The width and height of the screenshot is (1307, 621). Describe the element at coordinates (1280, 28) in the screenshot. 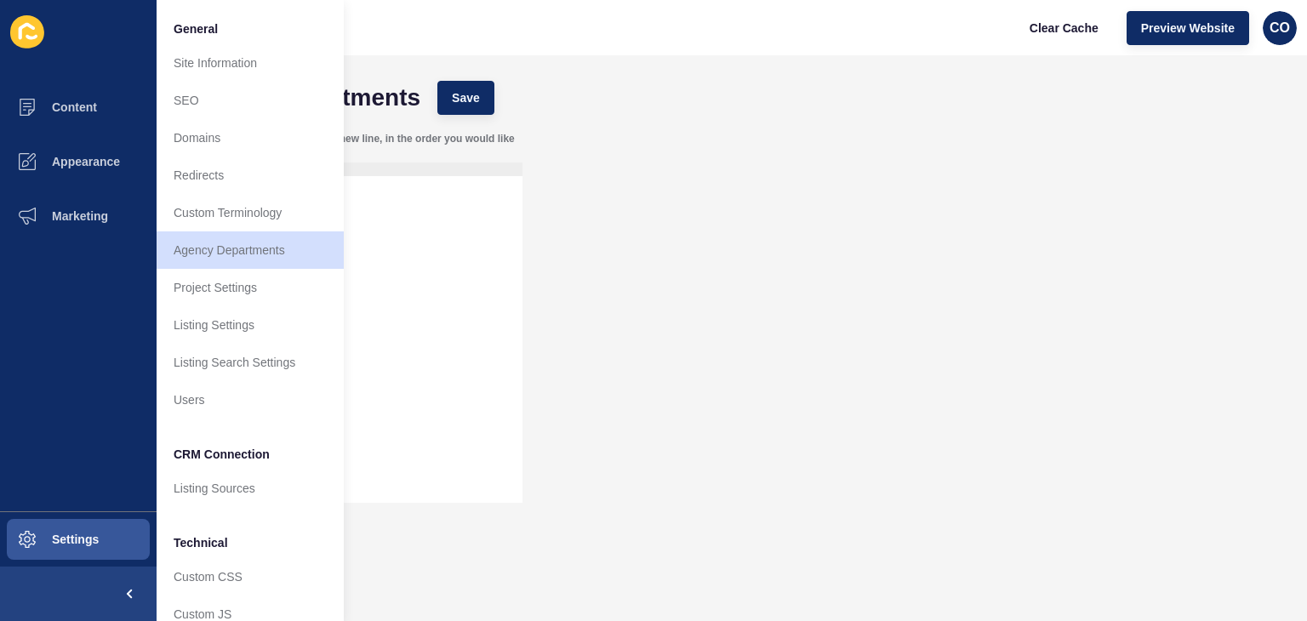

I see `span: CO` at that location.